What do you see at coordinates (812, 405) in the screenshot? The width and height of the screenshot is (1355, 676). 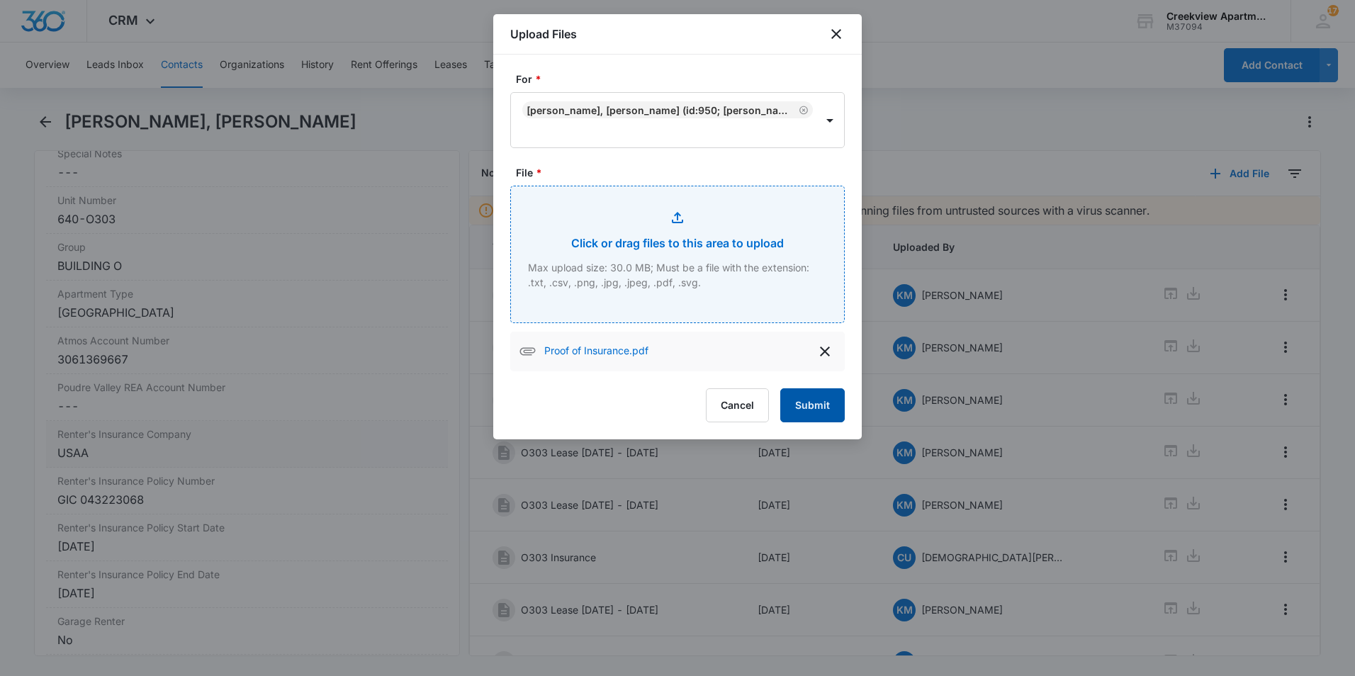 I see `button: Submit` at bounding box center [812, 405].